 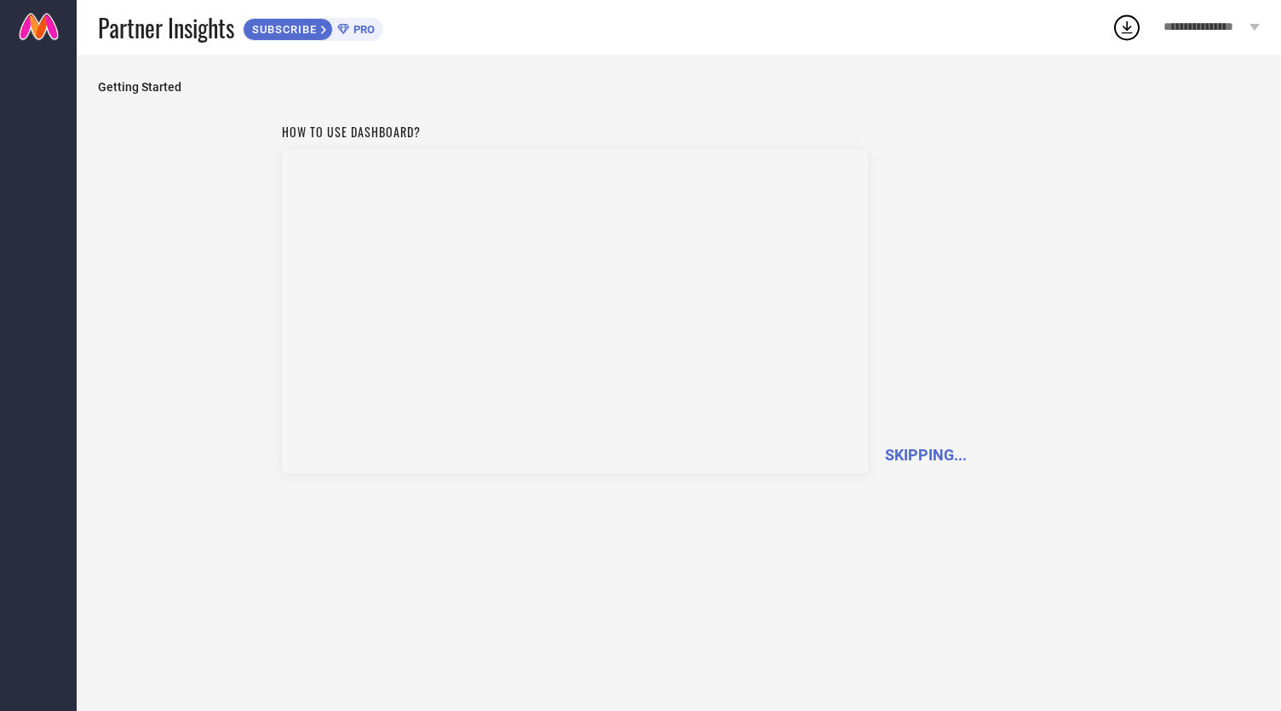 I want to click on a: SUBSCRIBEPRO, so click(x=313, y=27).